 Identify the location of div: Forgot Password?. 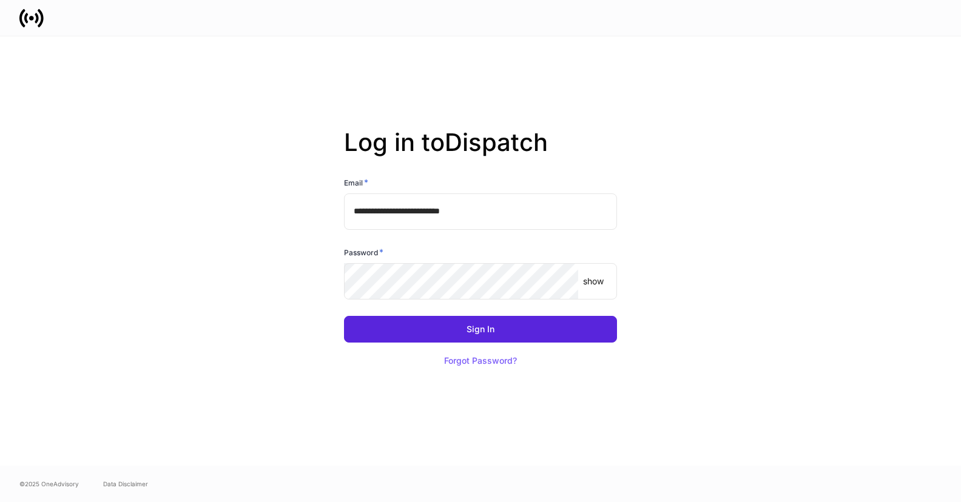
(481, 361).